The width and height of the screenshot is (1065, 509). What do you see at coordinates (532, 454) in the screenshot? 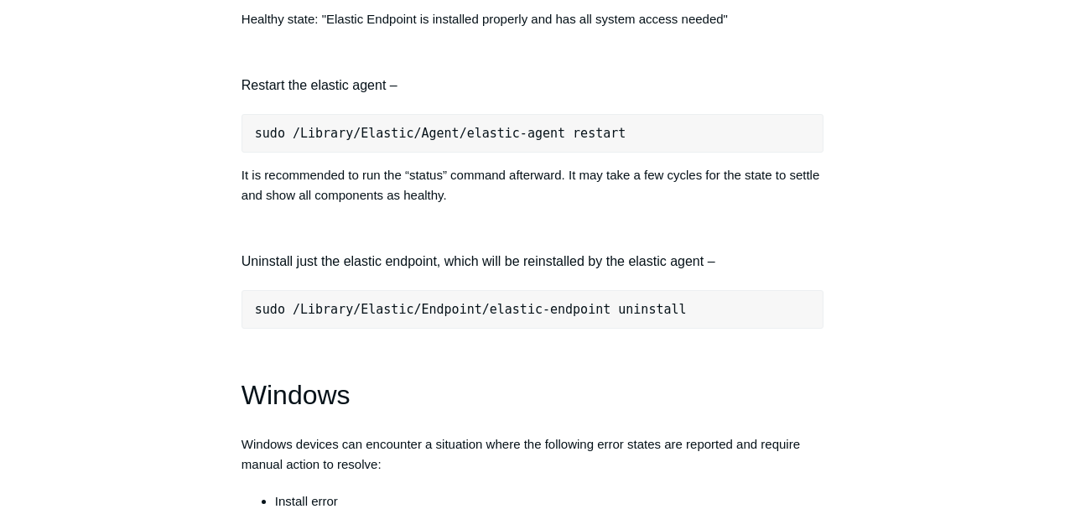
I see `p: Windows devices can encounter a situation where the following error states are reported and requi...` at bounding box center [532, 454].